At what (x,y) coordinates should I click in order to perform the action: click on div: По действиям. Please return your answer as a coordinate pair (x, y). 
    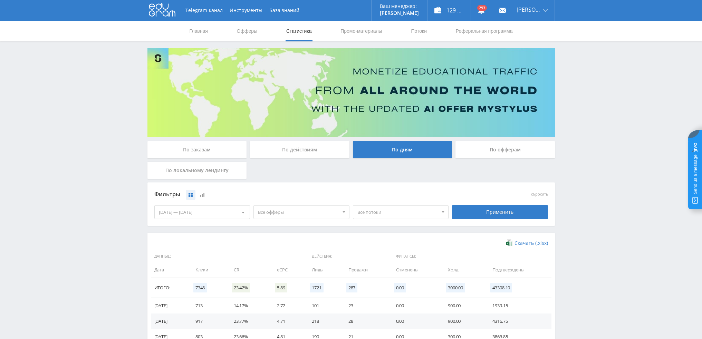
    Looking at the image, I should click on (300, 150).